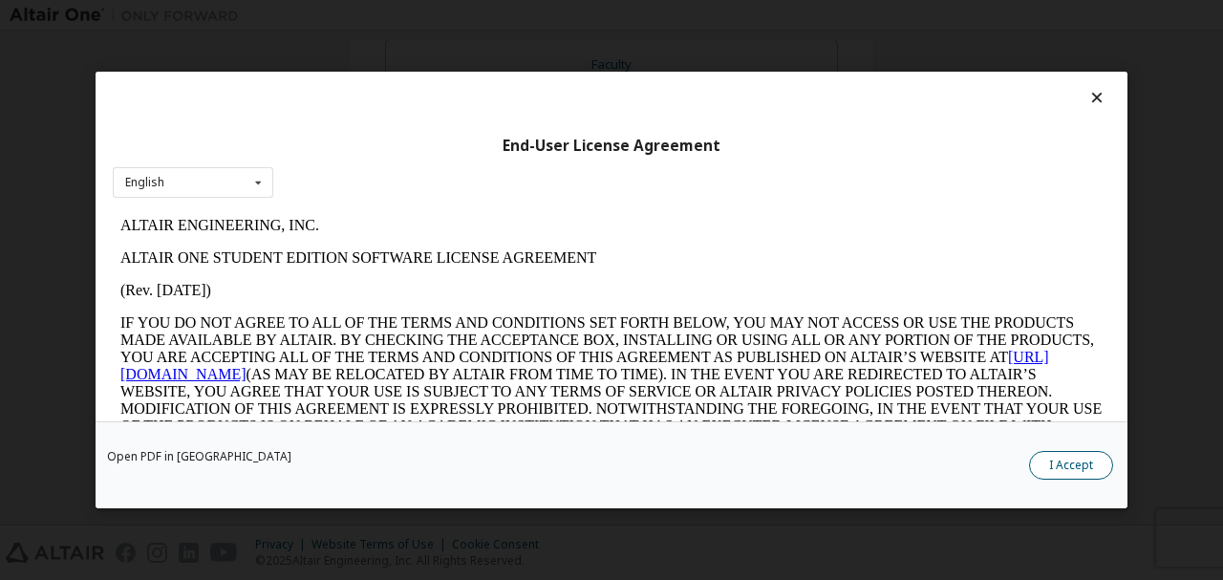  I want to click on p: This Altair One Student Edition Software License Agreement (“Agreement”) is between Altair Engine..., so click(499, 292).